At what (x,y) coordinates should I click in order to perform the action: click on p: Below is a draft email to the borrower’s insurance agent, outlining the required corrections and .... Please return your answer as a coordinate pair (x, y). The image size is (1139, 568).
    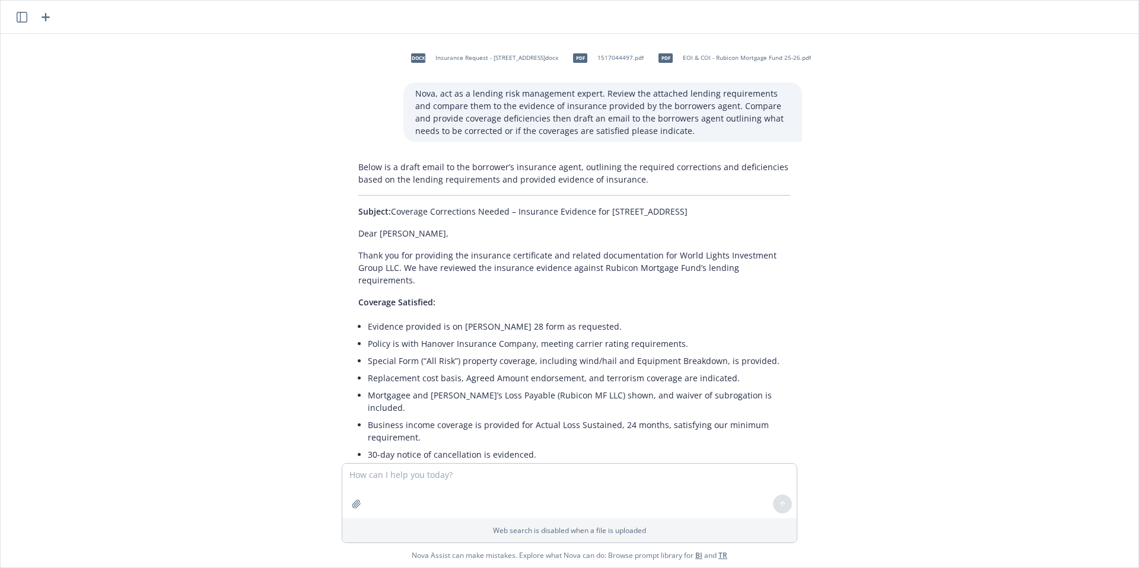
    Looking at the image, I should click on (574, 173).